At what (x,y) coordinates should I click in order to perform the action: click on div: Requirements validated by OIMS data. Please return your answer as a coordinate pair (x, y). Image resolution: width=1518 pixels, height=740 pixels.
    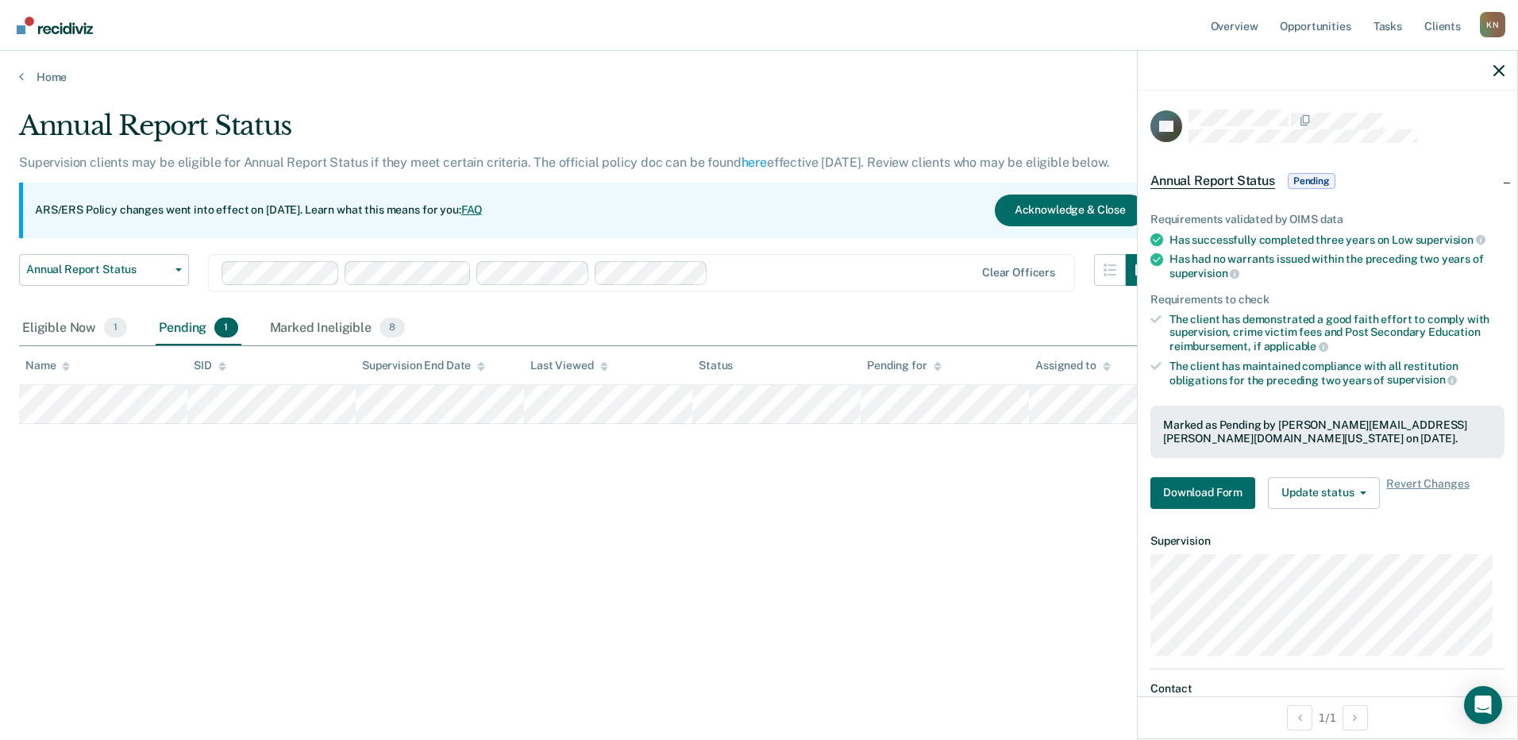
    Looking at the image, I should click on (1328, 219).